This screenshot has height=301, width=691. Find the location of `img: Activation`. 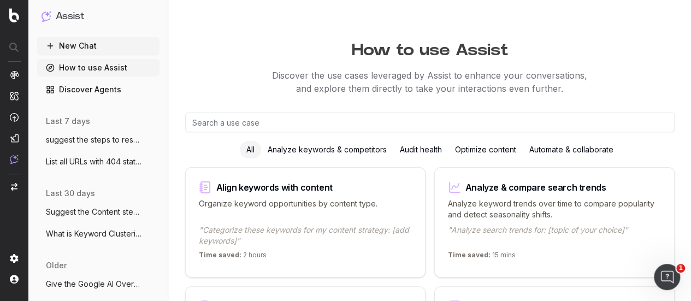

img: Activation is located at coordinates (14, 117).